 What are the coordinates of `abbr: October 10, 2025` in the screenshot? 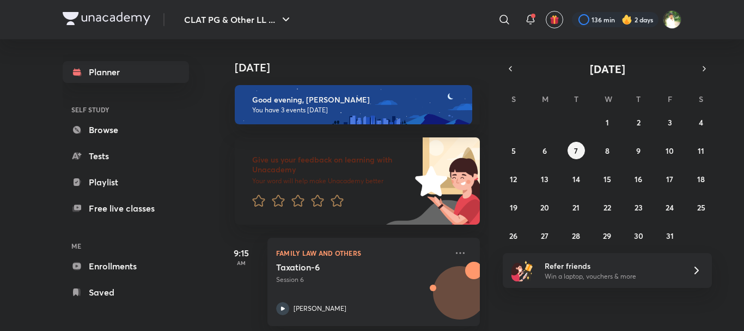 It's located at (669, 150).